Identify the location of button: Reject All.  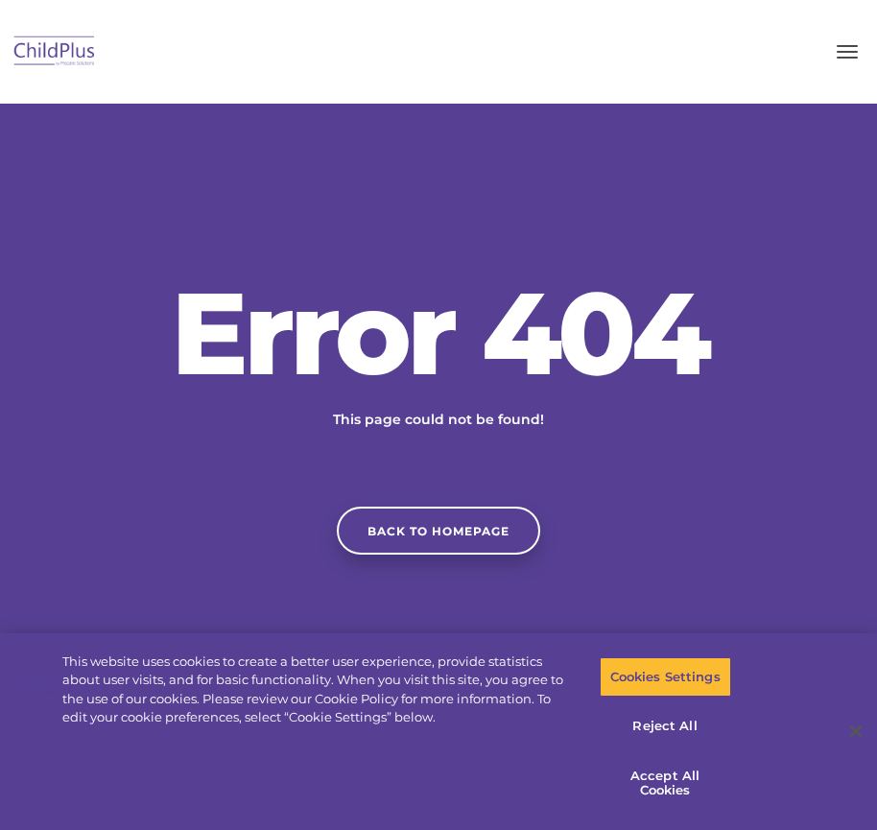
(665, 726).